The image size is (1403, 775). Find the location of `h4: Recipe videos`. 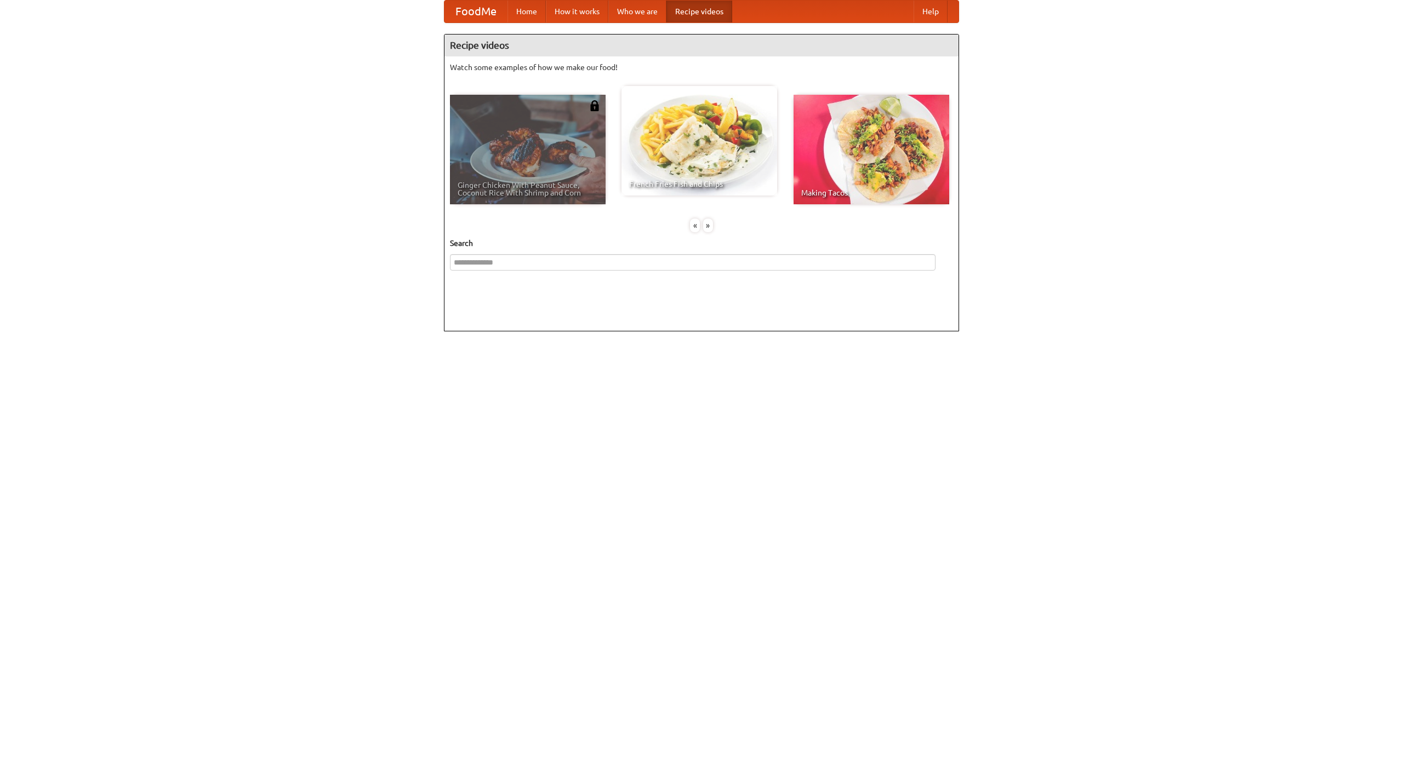

h4: Recipe videos is located at coordinates (701, 45).